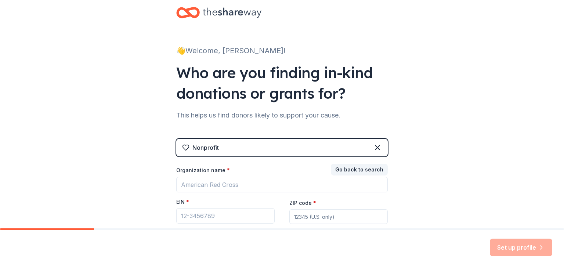 The height and width of the screenshot is (268, 564). What do you see at coordinates (282, 115) in the screenshot?
I see `div: This helps us find donors likely to support your cause.` at bounding box center [282, 115].